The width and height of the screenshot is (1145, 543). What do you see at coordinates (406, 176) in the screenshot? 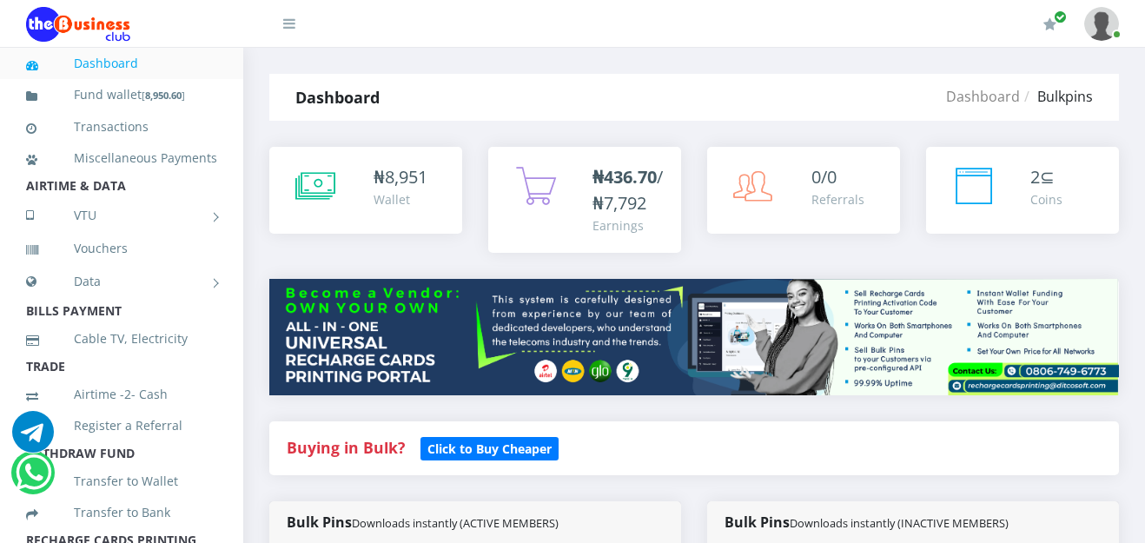
I see `span: 8,951` at bounding box center [406, 176].